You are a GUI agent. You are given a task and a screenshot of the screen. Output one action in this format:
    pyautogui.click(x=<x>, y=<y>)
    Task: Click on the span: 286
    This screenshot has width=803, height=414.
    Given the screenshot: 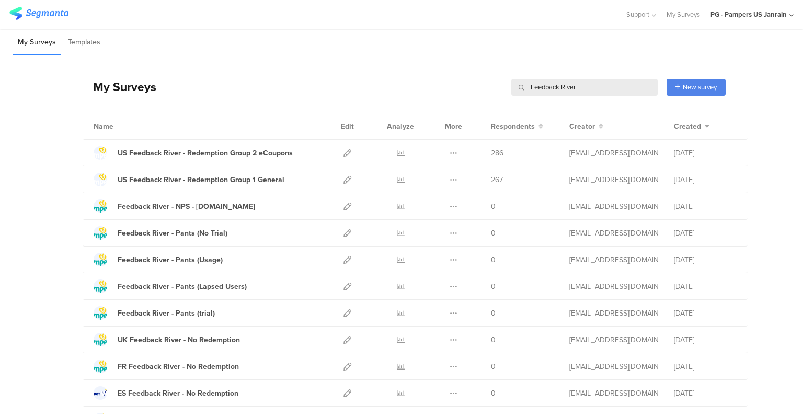 What is the action you would take?
    pyautogui.click(x=497, y=153)
    